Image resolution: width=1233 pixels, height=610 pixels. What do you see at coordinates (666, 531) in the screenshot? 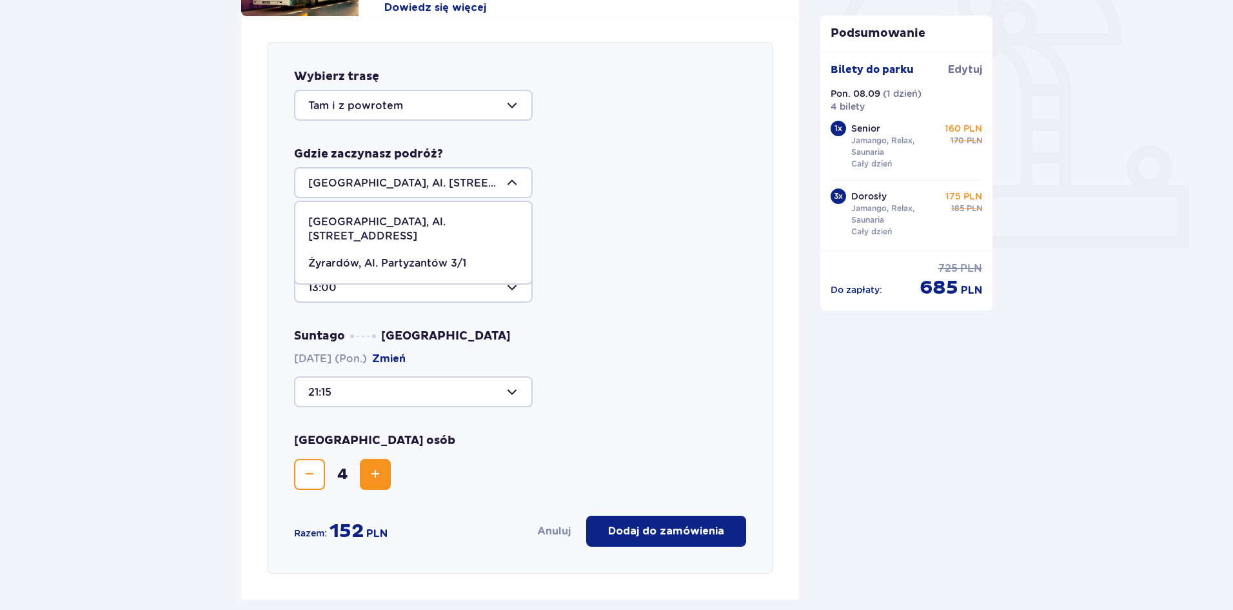
I see `button: Dodaj do zamówienia` at bounding box center [666, 531].